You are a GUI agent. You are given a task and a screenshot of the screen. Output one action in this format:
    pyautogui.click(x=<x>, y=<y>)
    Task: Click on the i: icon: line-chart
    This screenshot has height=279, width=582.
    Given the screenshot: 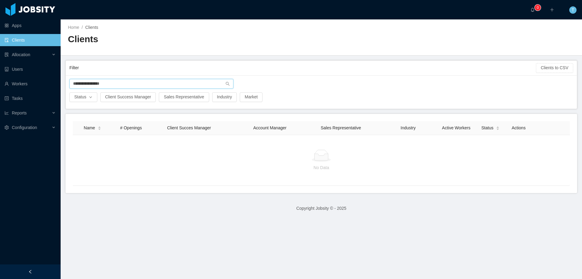 What is the action you would take?
    pyautogui.click(x=7, y=113)
    